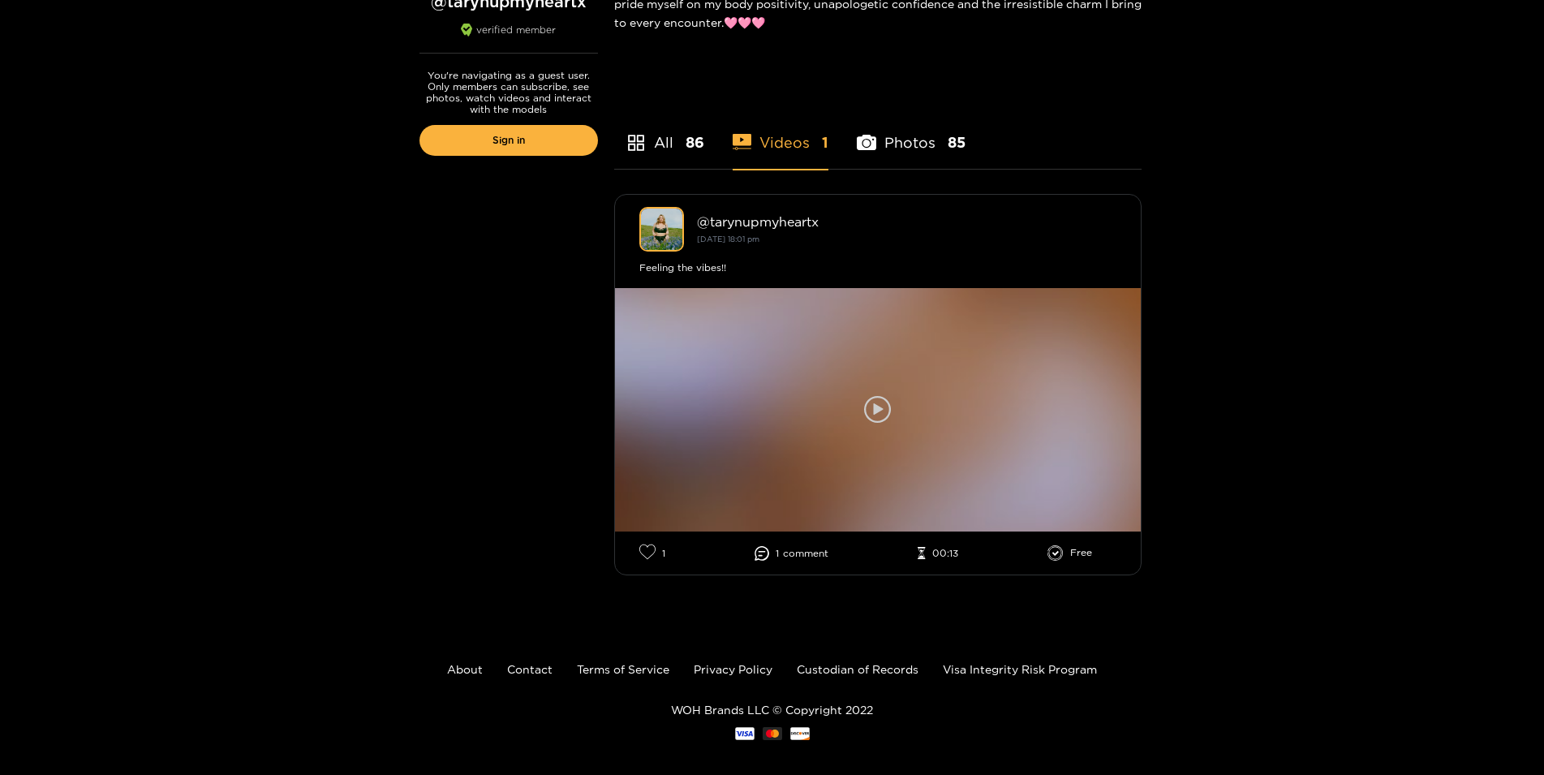 This screenshot has height=775, width=1544. I want to click on span: 85, so click(956, 142).